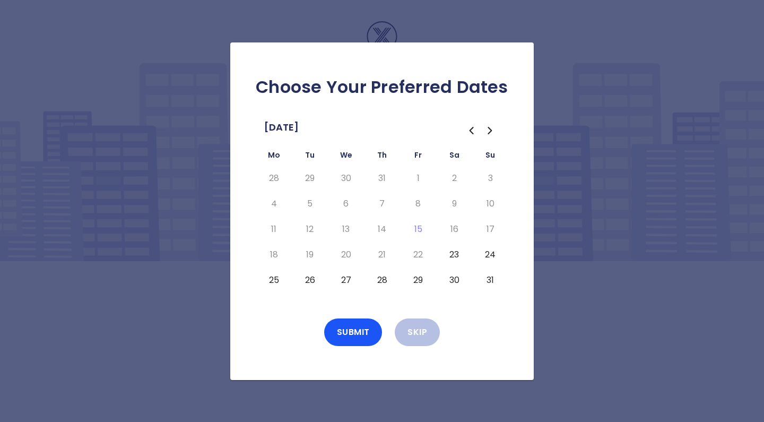 This screenshot has height=422, width=764. What do you see at coordinates (490, 178) in the screenshot?
I see `button: Sunday, August 3rd, 2025` at bounding box center [490, 178].